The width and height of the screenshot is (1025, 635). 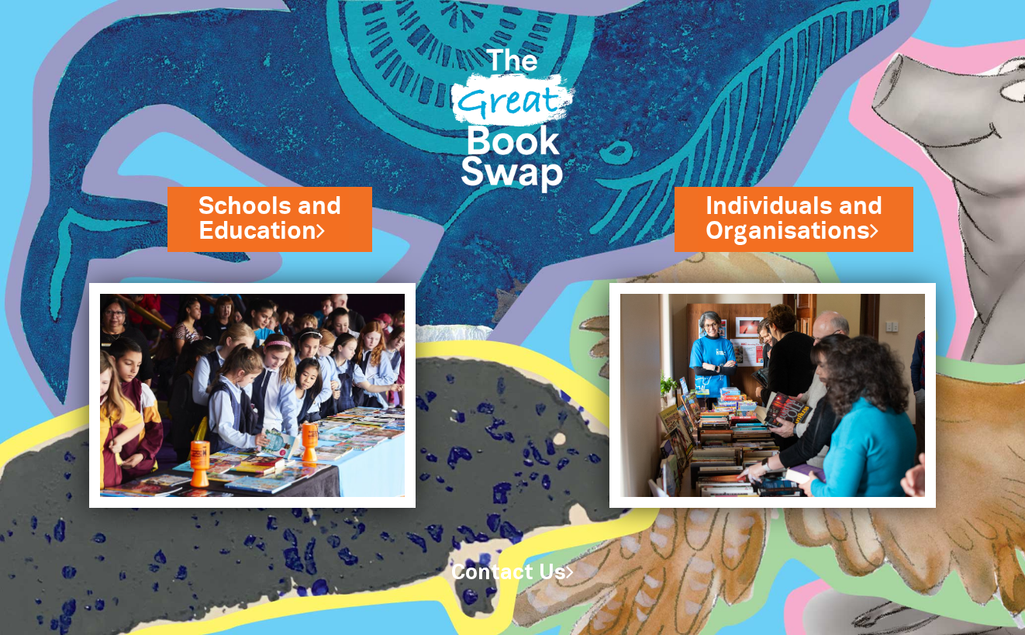 What do you see at coordinates (270, 220) in the screenshot?
I see `a: Schools andEducation` at bounding box center [270, 220].